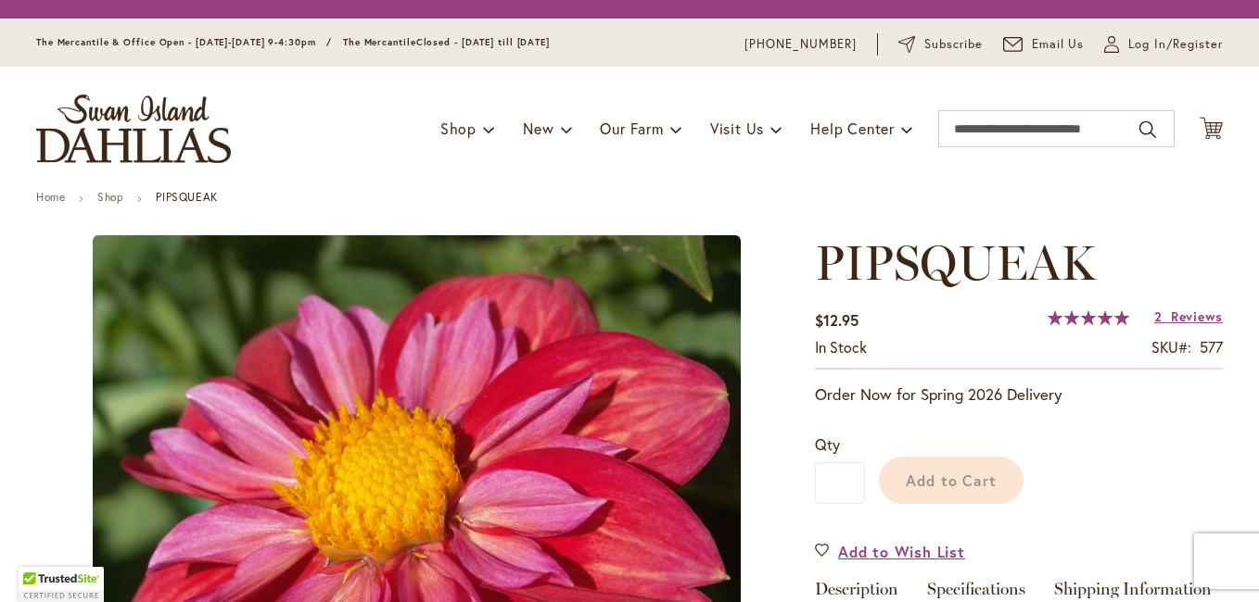 The height and width of the screenshot is (602, 1259). Describe the element at coordinates (133, 129) in the screenshot. I see `a: store logo` at that location.